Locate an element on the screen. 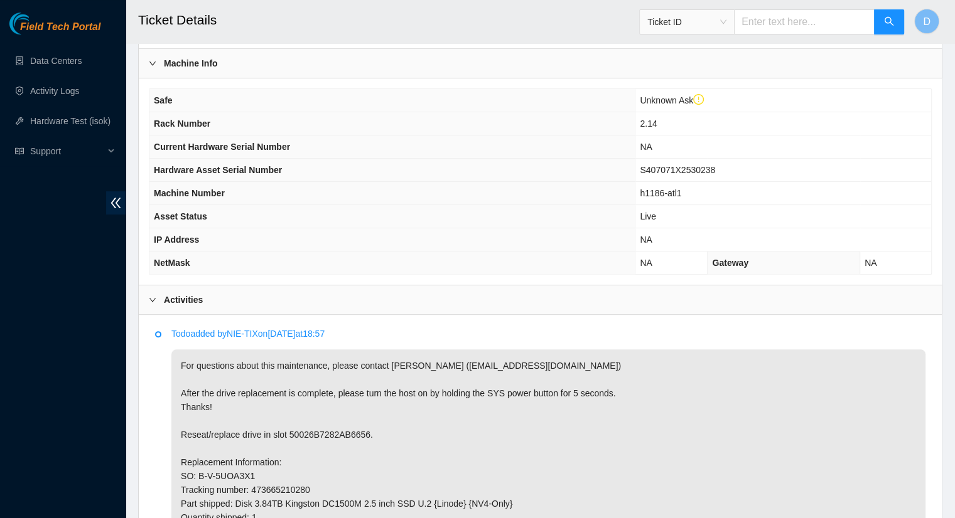  span: Ticket ID is located at coordinates (687, 22).